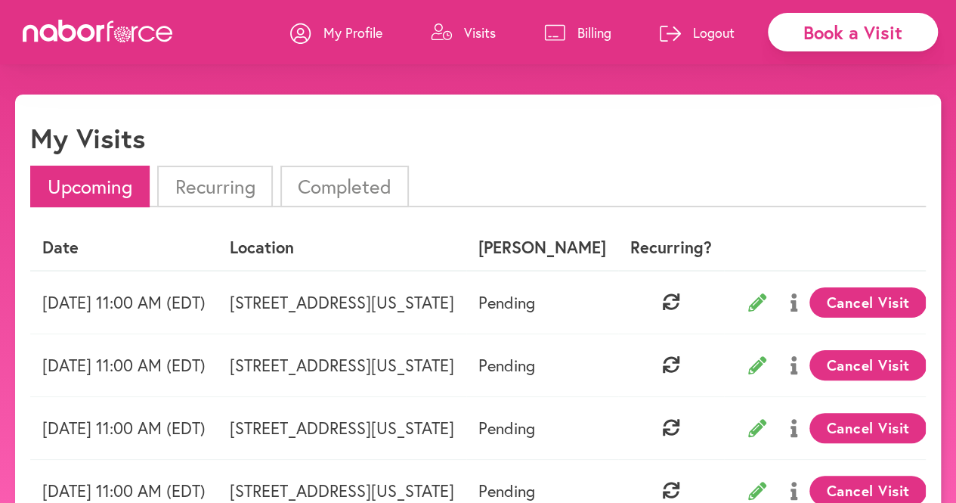 The width and height of the screenshot is (956, 503). What do you see at coordinates (90, 186) in the screenshot?
I see `li: Upcoming` at bounding box center [90, 186].